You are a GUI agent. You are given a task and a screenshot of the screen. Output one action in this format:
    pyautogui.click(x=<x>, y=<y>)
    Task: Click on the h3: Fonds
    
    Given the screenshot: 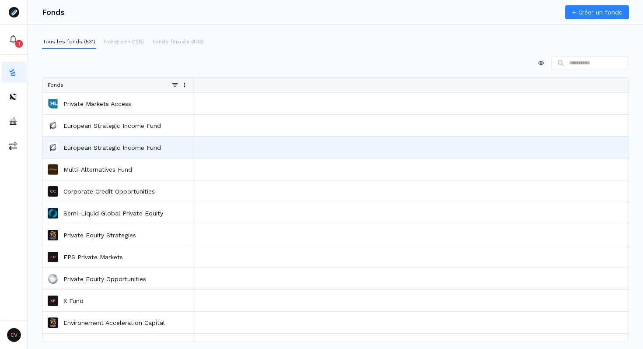 What is the action you would take?
    pyautogui.click(x=53, y=12)
    